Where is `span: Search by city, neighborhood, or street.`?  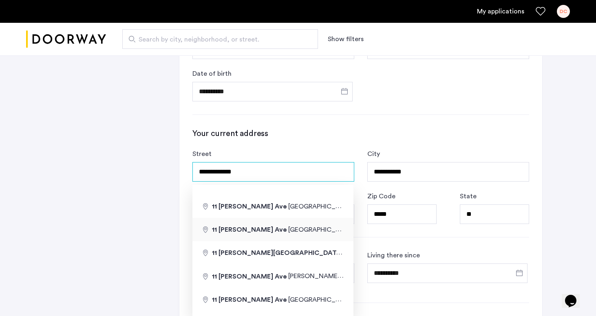 span: Search by city, neighborhood, or street. is located at coordinates (217, 40).